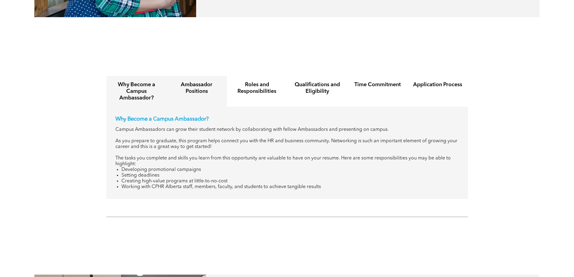 Image resolution: width=574 pixels, height=277 pixels. I want to click on p: Why Become a Campus Ambassador?, so click(287, 119).